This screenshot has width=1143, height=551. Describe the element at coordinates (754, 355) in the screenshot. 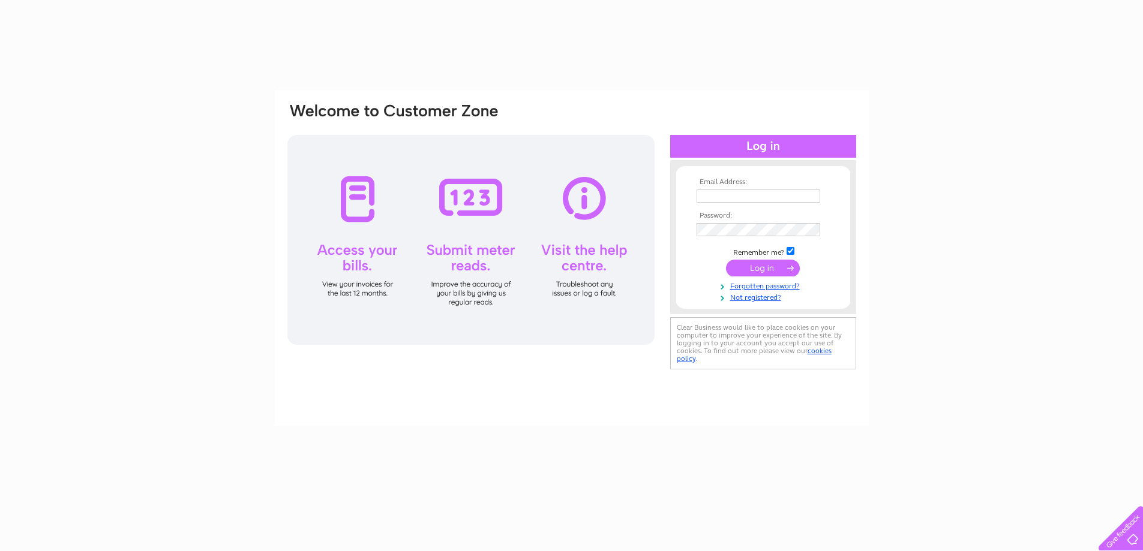

I see `a: cookies policy` at that location.